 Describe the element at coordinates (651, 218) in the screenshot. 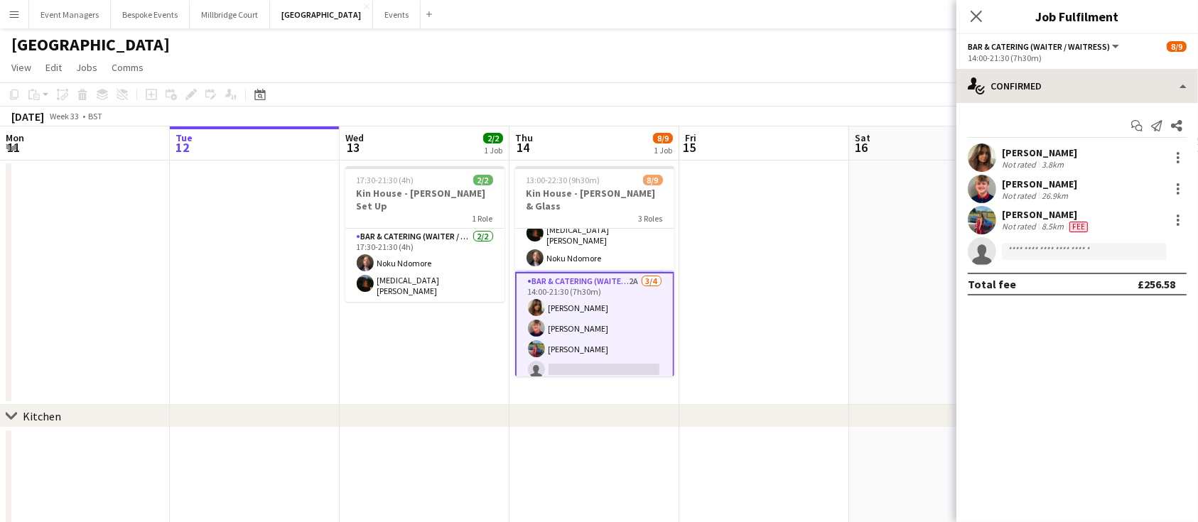

I see `span: 3 Roles` at that location.